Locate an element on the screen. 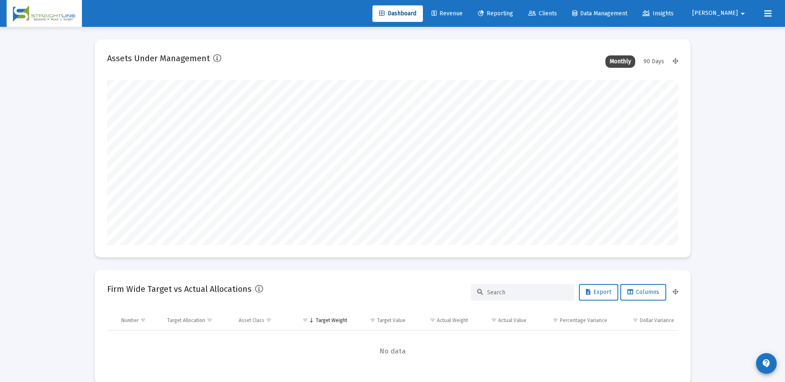 This screenshot has width=785, height=382. div: Percentage Variance is located at coordinates (584, 321).